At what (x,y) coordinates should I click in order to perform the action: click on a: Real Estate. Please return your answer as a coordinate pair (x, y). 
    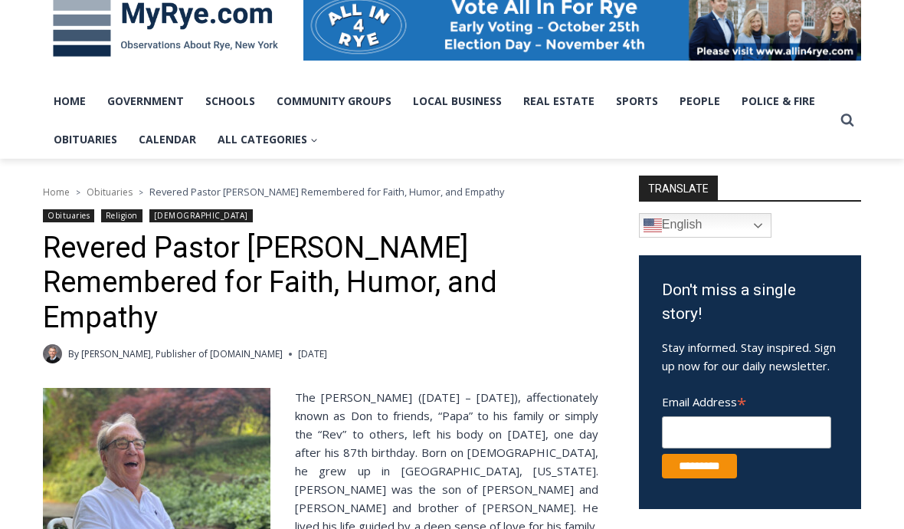
    Looking at the image, I should click on (559, 101).